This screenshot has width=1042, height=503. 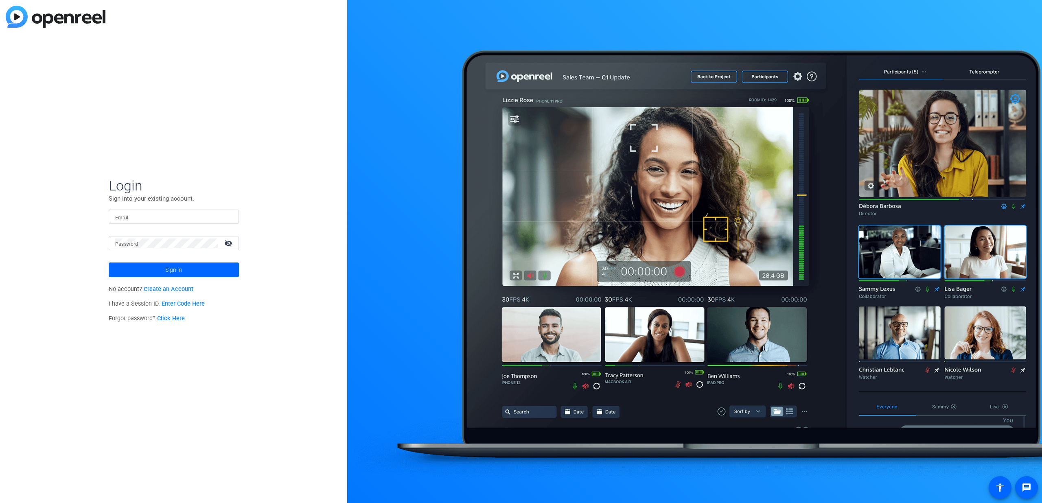 I want to click on button: Sign in, so click(x=174, y=270).